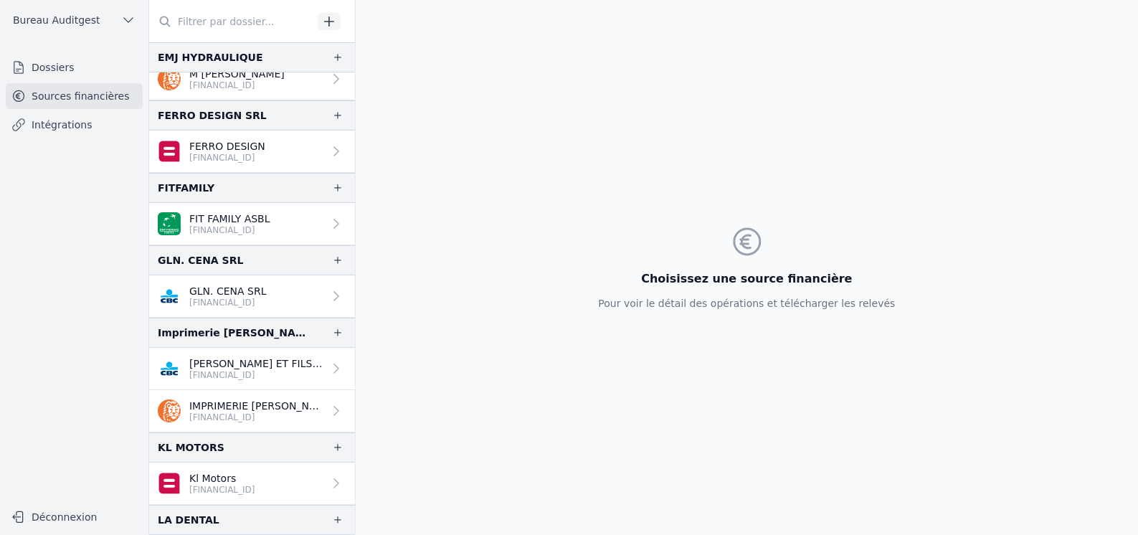 The width and height of the screenshot is (1138, 535). Describe the element at coordinates (189, 520) in the screenshot. I see `div: LA DENTAL` at that location.